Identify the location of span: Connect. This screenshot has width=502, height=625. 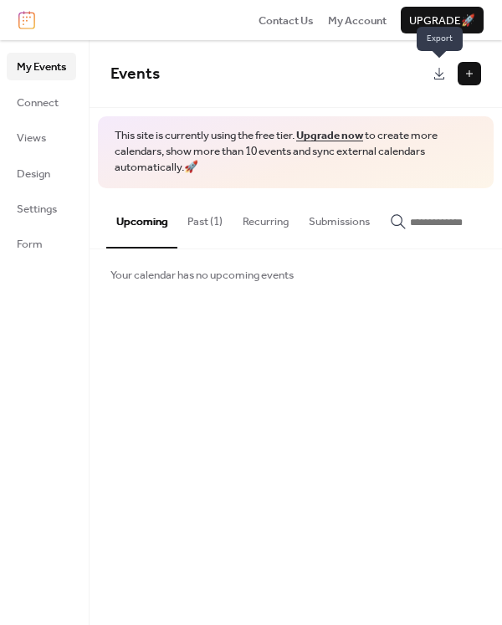
(38, 103).